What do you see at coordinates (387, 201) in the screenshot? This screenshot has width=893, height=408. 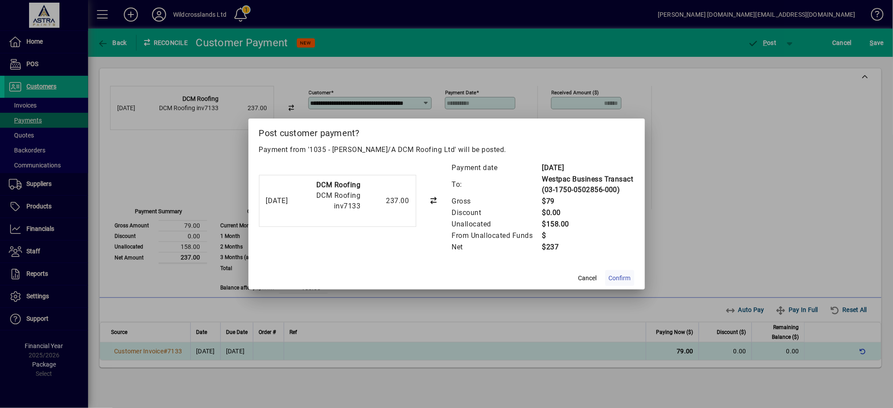 I see `div: 237.00` at bounding box center [387, 201].